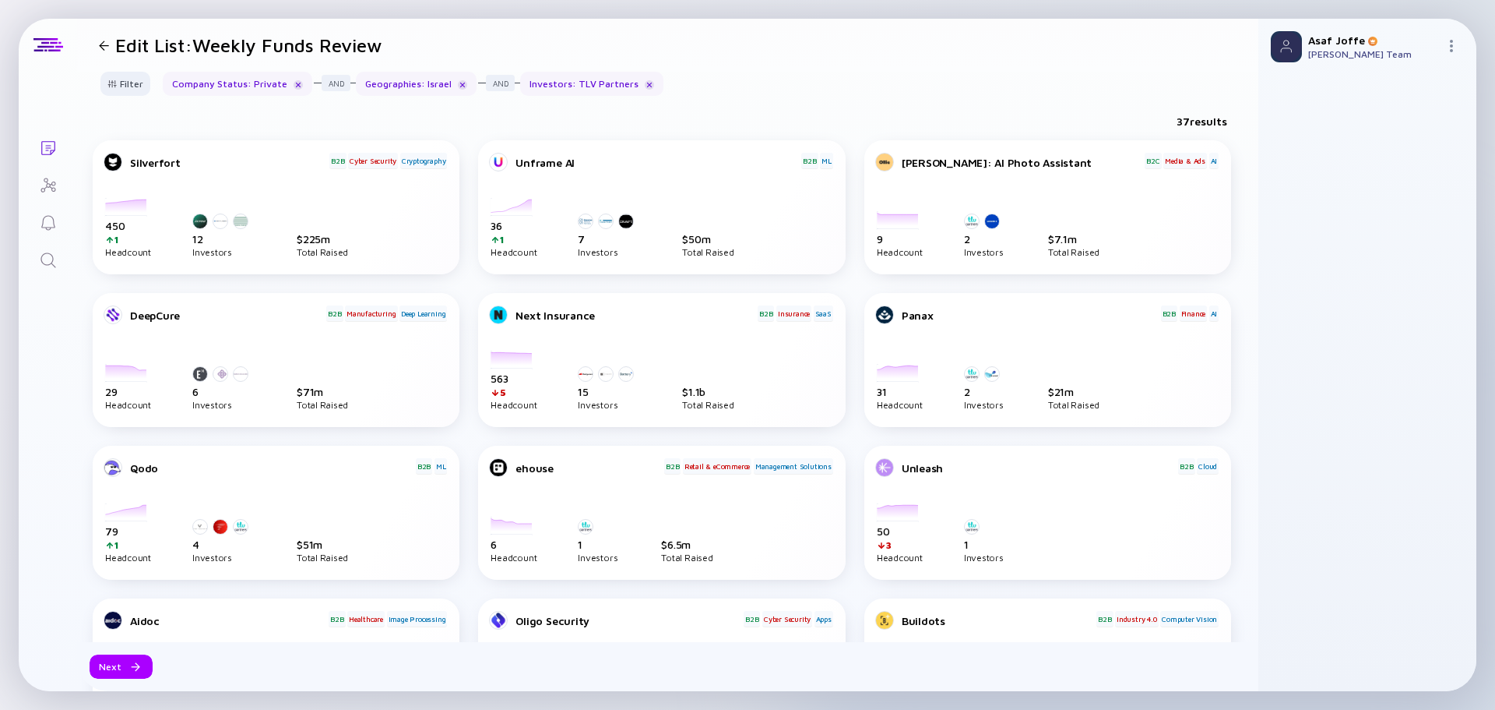 The width and height of the screenshot is (1495, 710). Describe the element at coordinates (717, 466) in the screenshot. I see `div: Retail & eCommerce` at that location.